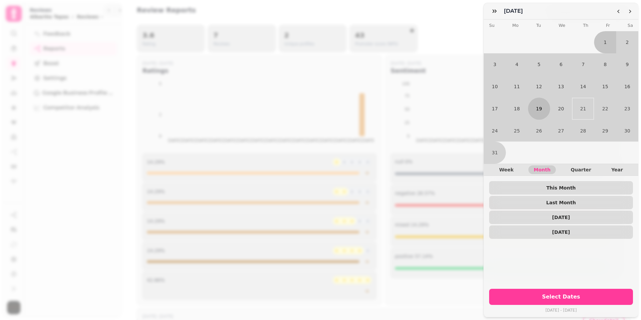 Image resolution: width=641 pixels, height=320 pixels. I want to click on button: Monday, August 4th, 2025, selected, so click(517, 64).